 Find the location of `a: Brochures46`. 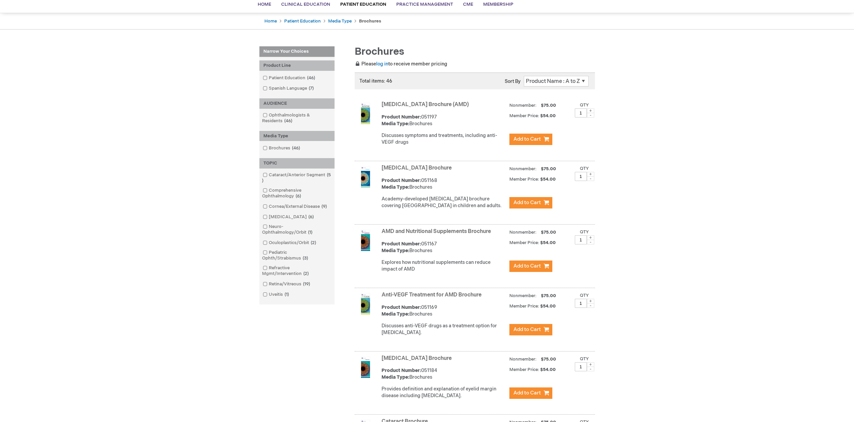

a: Brochures46 is located at coordinates (282, 148).